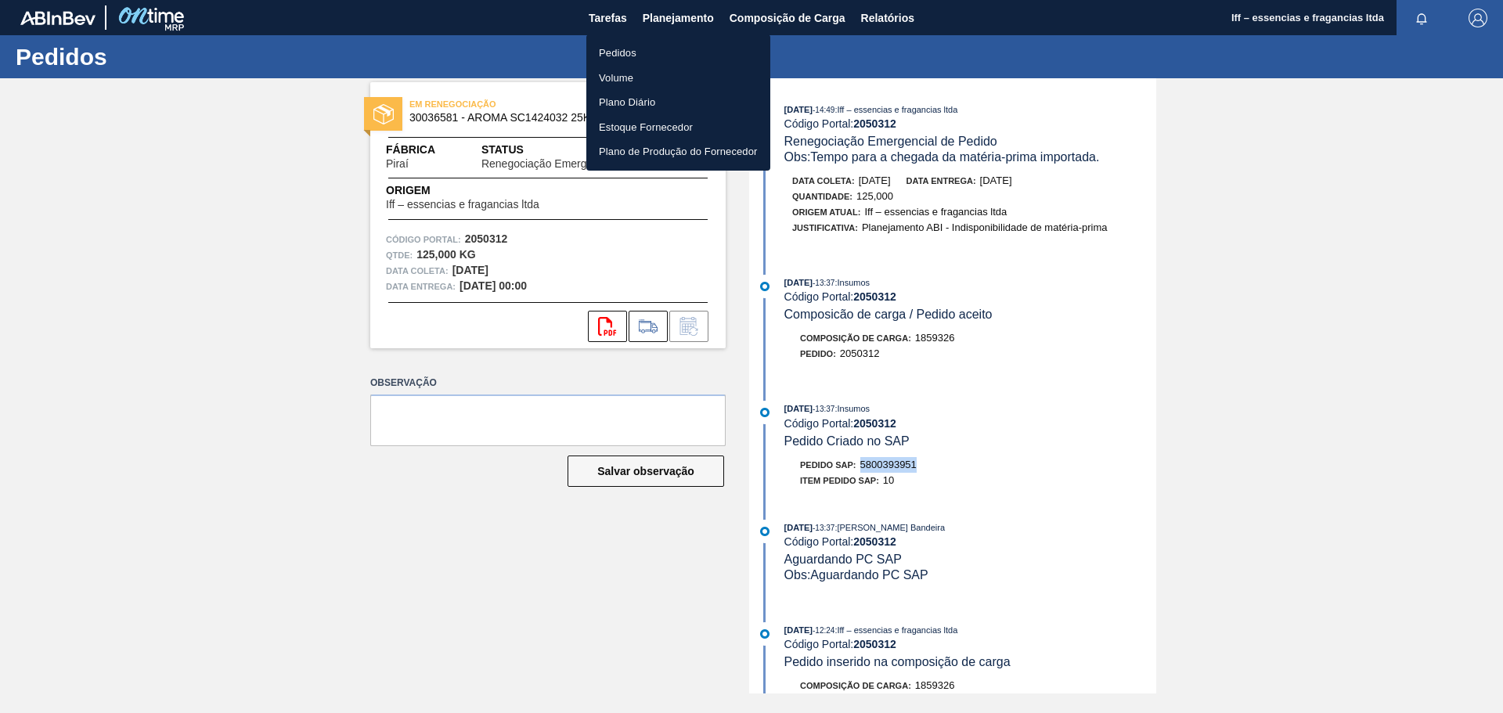 The width and height of the screenshot is (1503, 713). Describe the element at coordinates (678, 128) in the screenshot. I see `li: Estoque Fornecedor` at that location.